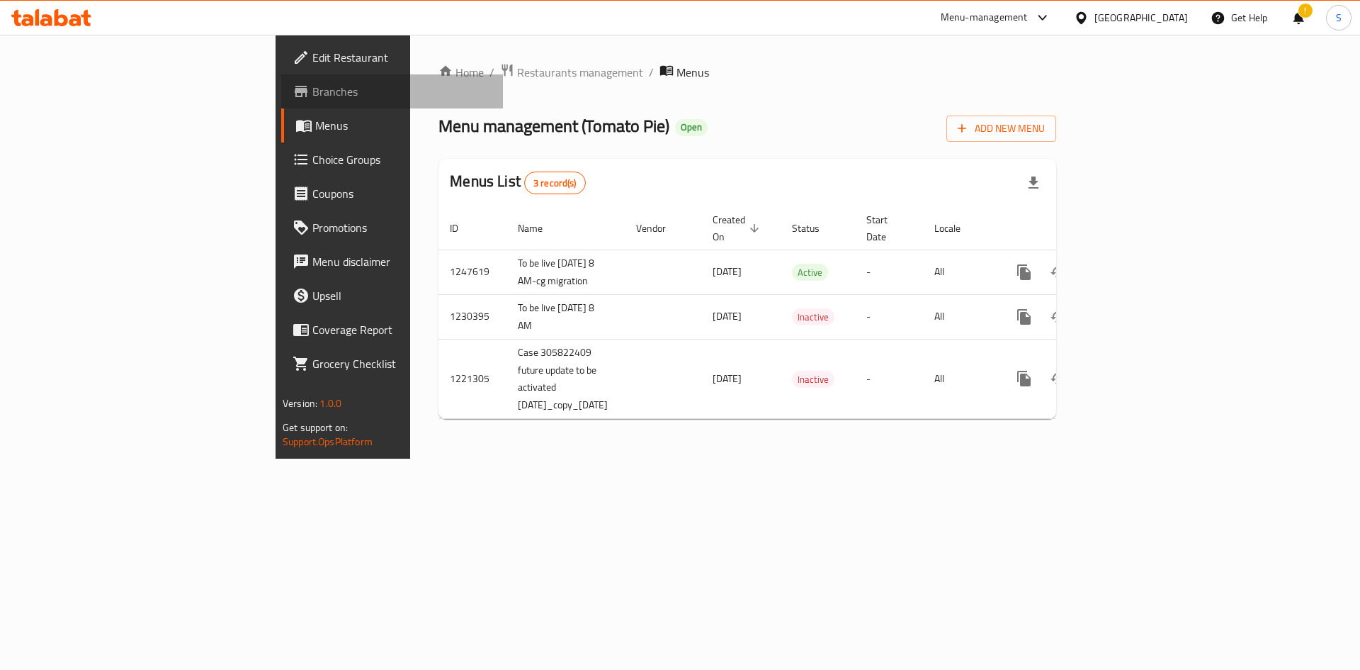  What do you see at coordinates (392, 91) in the screenshot?
I see `a: Branches` at bounding box center [392, 91].